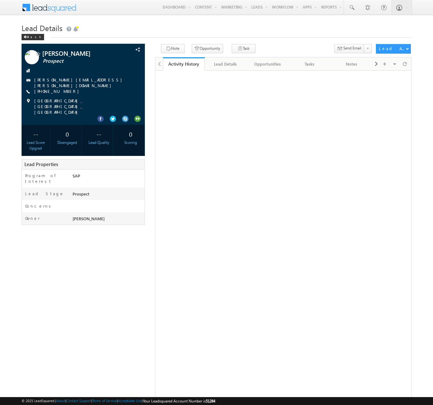 The height and width of the screenshot is (405, 433). I want to click on div: Lead Actions, so click(392, 49).